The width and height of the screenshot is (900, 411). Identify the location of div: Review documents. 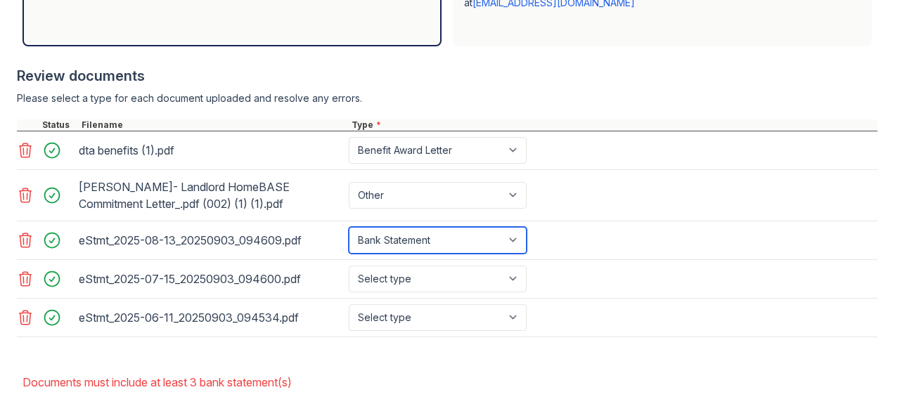
(447, 76).